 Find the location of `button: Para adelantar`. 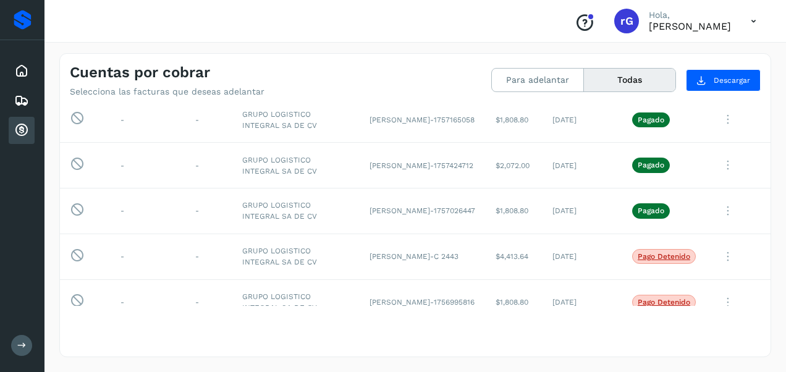

button: Para adelantar is located at coordinates (538, 80).